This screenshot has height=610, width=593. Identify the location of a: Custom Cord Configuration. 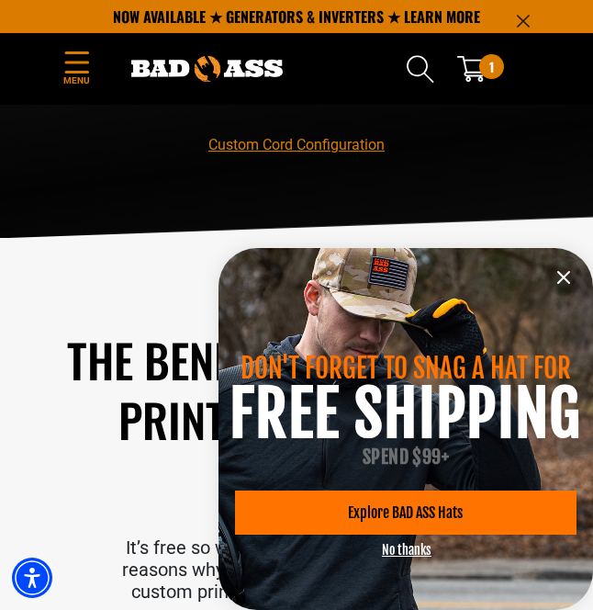
(297, 144).